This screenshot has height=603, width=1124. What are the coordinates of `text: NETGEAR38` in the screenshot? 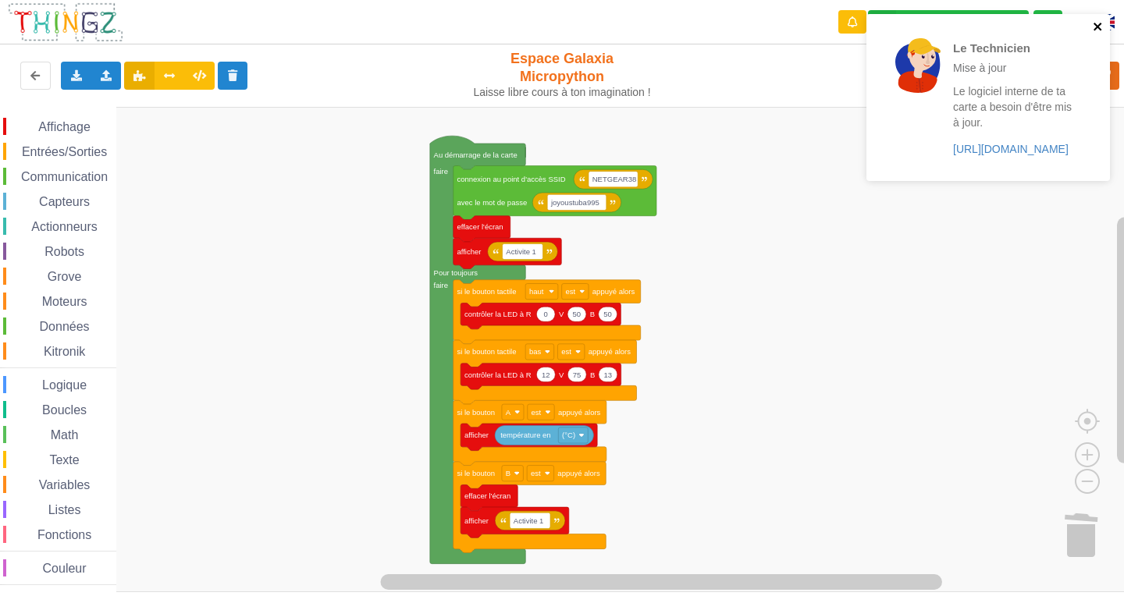 It's located at (614, 179).